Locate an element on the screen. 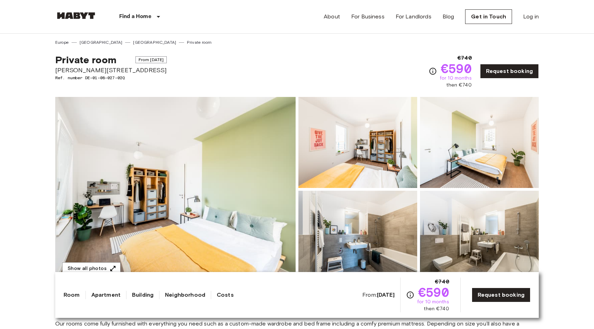  a: Get in Touch is located at coordinates (488, 17).